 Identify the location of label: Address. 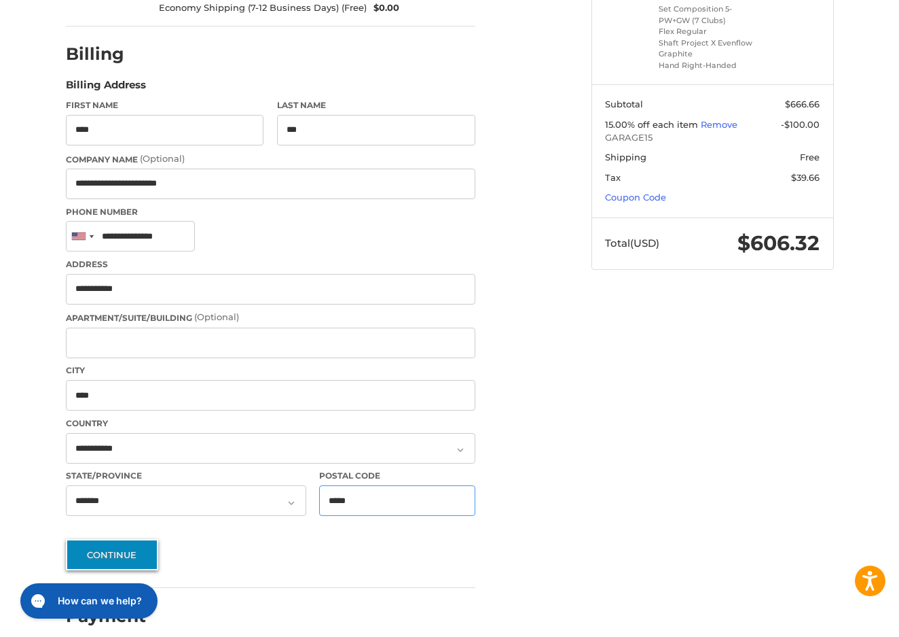
(270, 264).